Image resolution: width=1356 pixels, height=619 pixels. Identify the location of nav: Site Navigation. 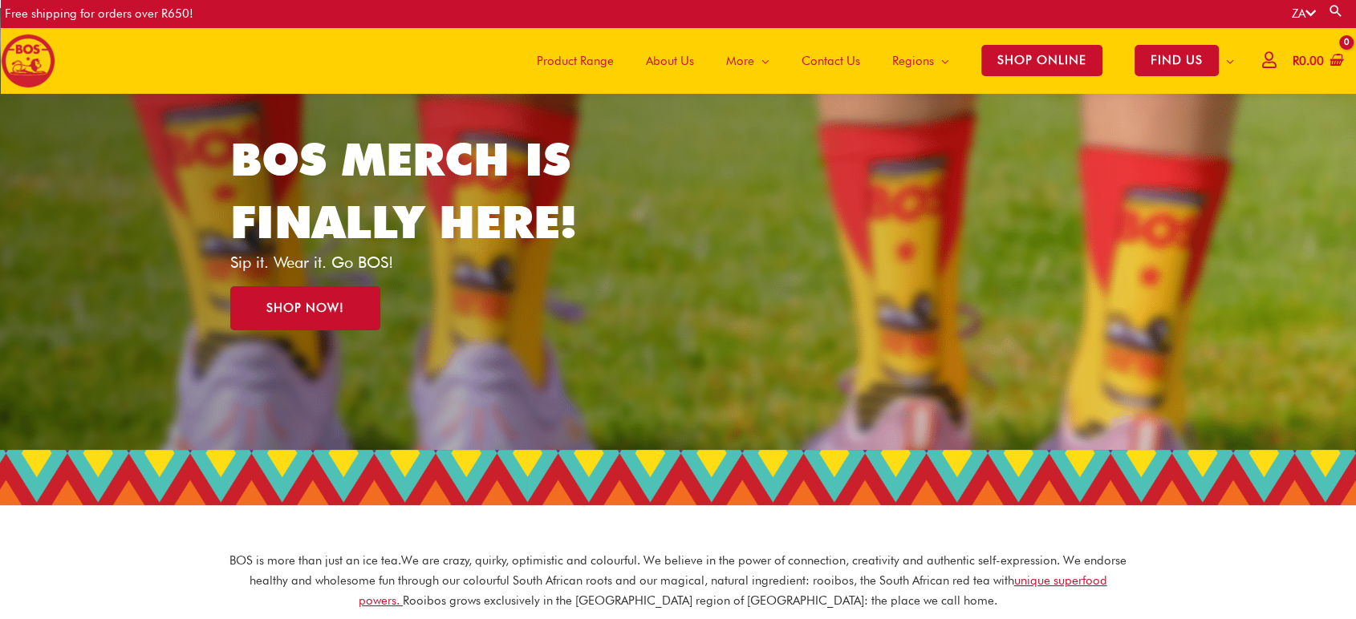
(879, 60).